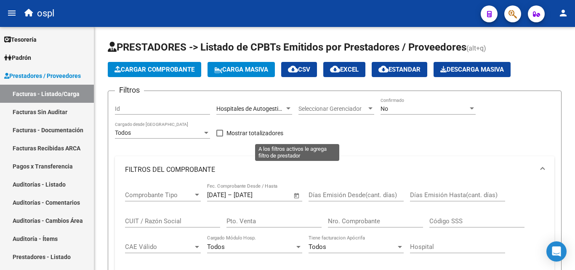 The height and width of the screenshot is (270, 575). Describe the element at coordinates (384, 109) in the screenshot. I see `span: No` at that location.